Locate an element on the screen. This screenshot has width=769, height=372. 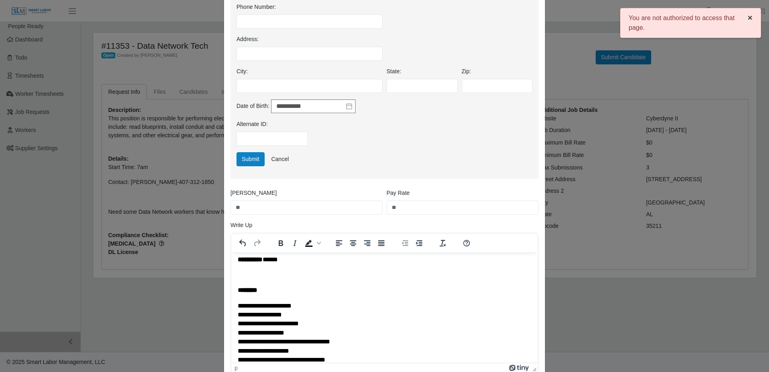
button: Redo is located at coordinates (257, 243).